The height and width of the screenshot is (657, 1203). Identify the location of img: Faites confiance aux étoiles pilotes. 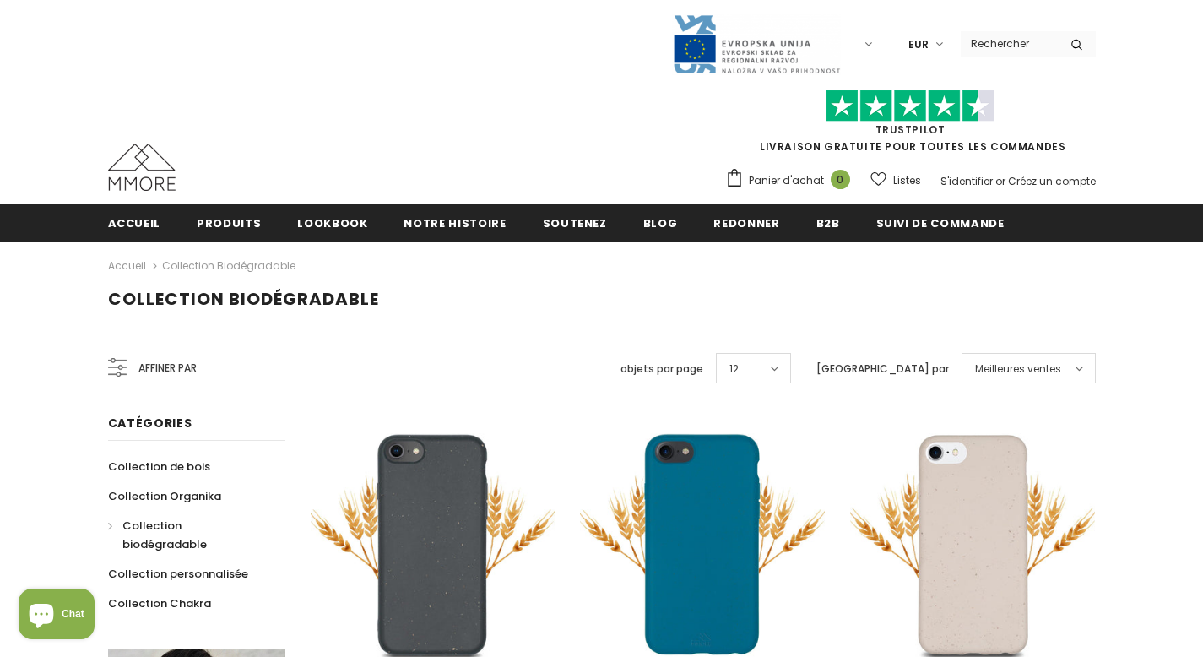
(910, 106).